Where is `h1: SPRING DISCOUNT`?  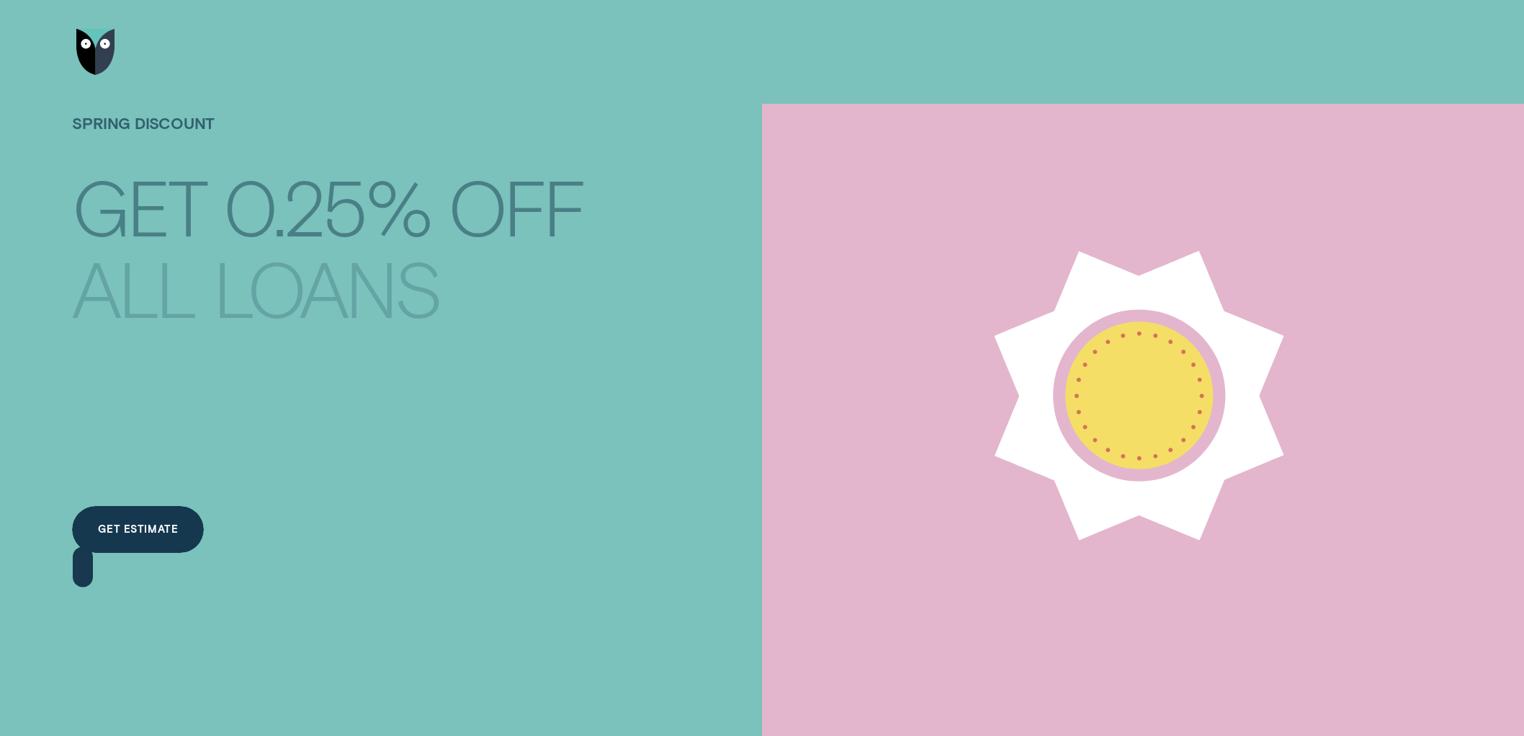 h1: SPRING DISCOUNT is located at coordinates (328, 138).